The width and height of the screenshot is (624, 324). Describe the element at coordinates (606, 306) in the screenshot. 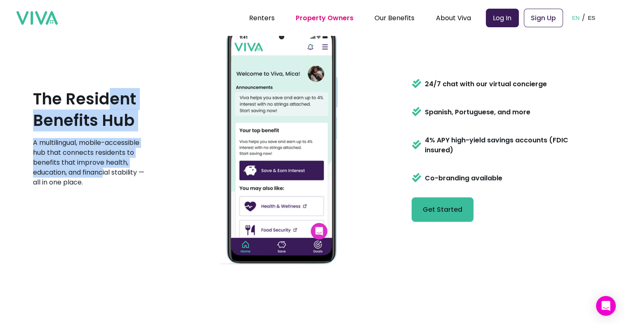

I see `div: Open Intercom Messenger` at that location.